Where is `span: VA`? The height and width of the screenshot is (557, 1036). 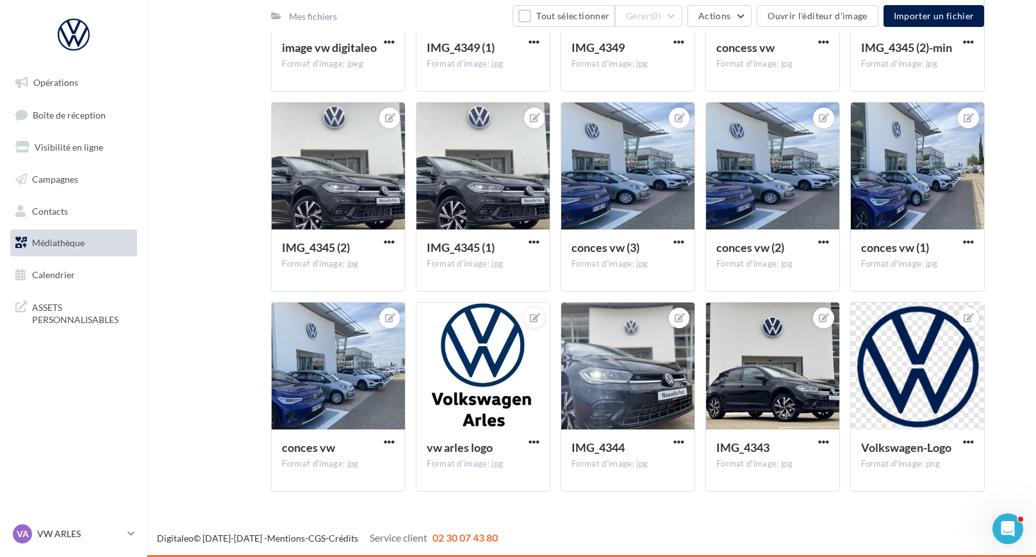 span: VA is located at coordinates (22, 534).